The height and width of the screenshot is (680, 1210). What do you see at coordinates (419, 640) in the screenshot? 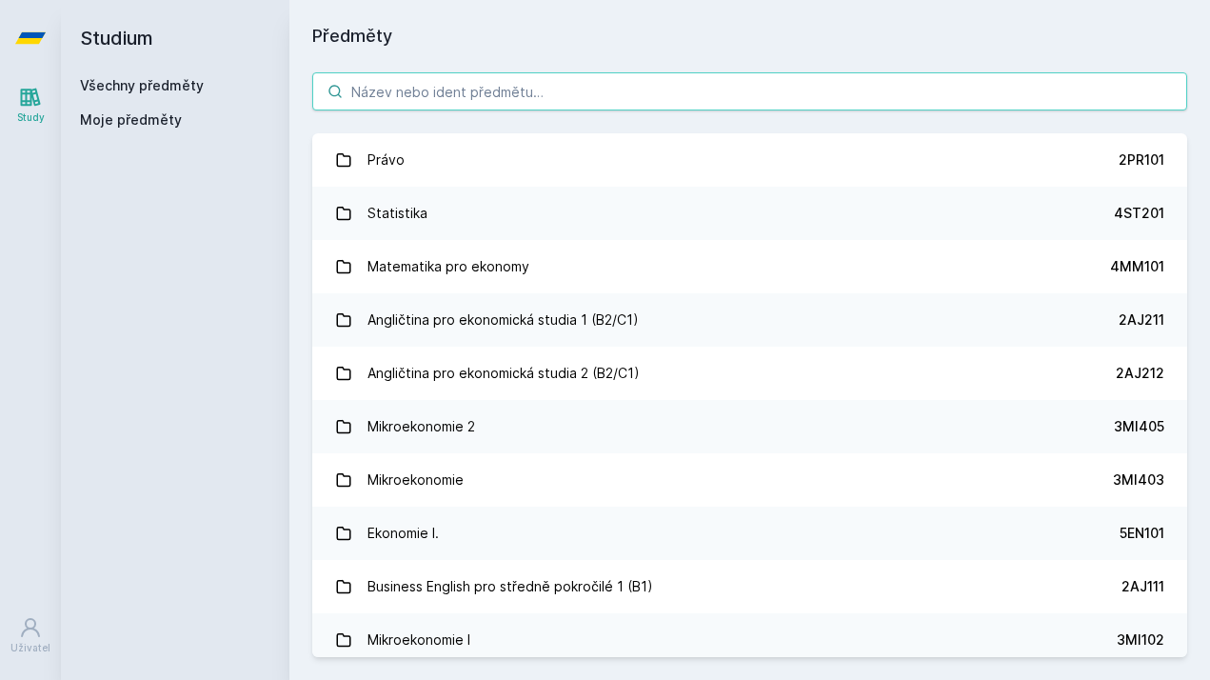
I see `div: Mikroekonomie I` at bounding box center [419, 640].